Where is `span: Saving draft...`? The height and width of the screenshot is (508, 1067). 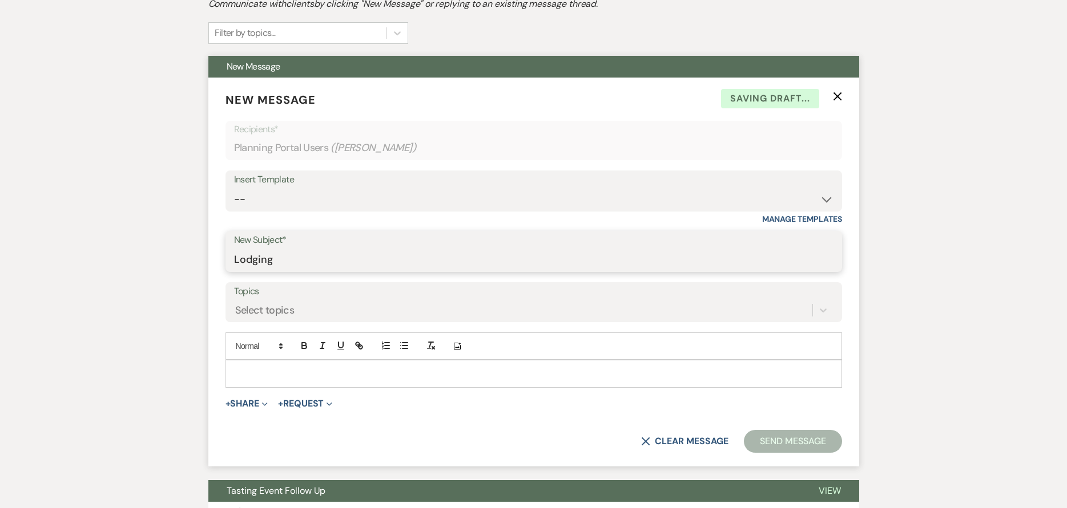
span: Saving draft... is located at coordinates (770, 99).